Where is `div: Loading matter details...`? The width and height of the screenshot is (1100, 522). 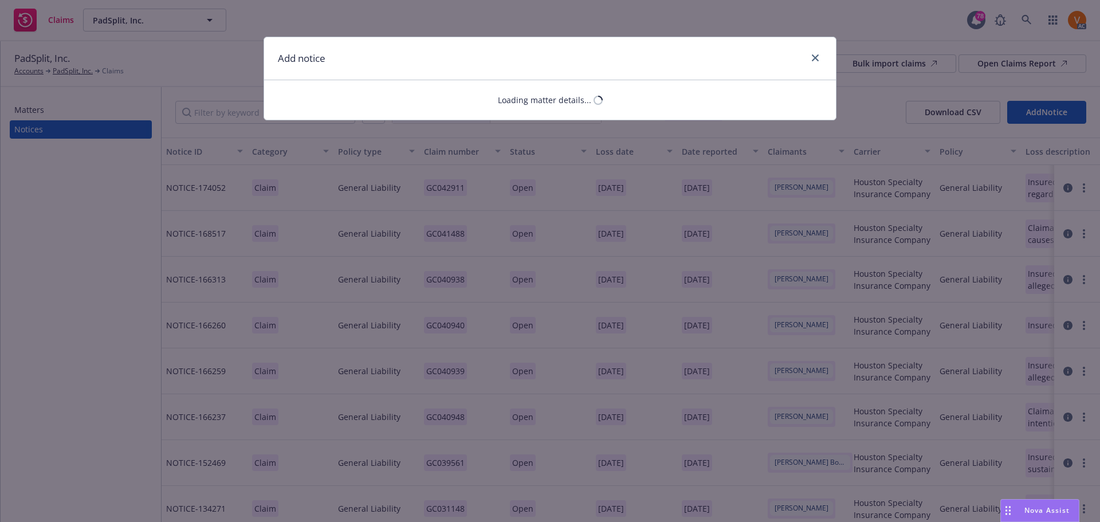
div: Loading matter details... is located at coordinates (544, 100).